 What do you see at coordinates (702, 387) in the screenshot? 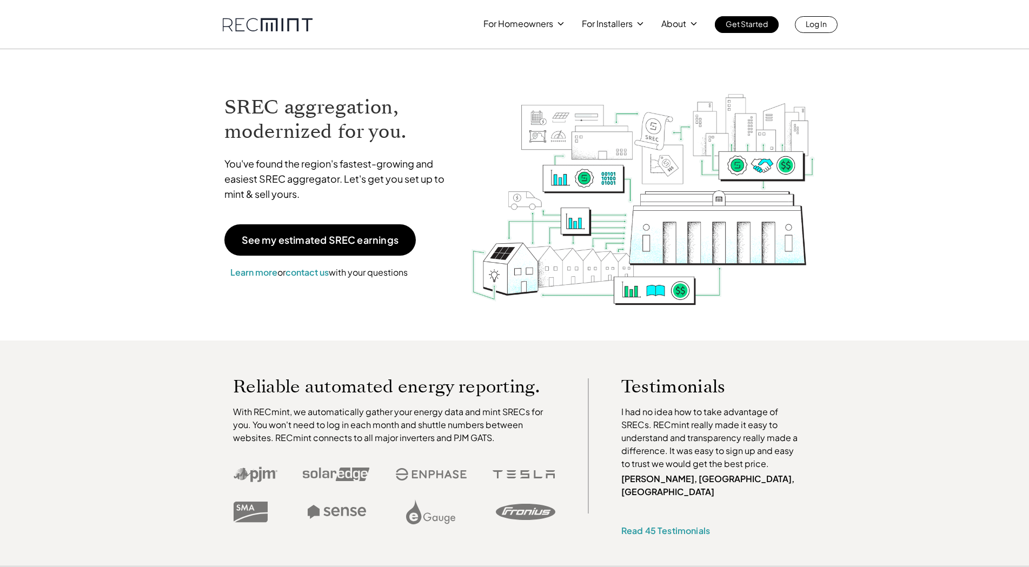
I see `p: Testimonials` at bounding box center [702, 387].